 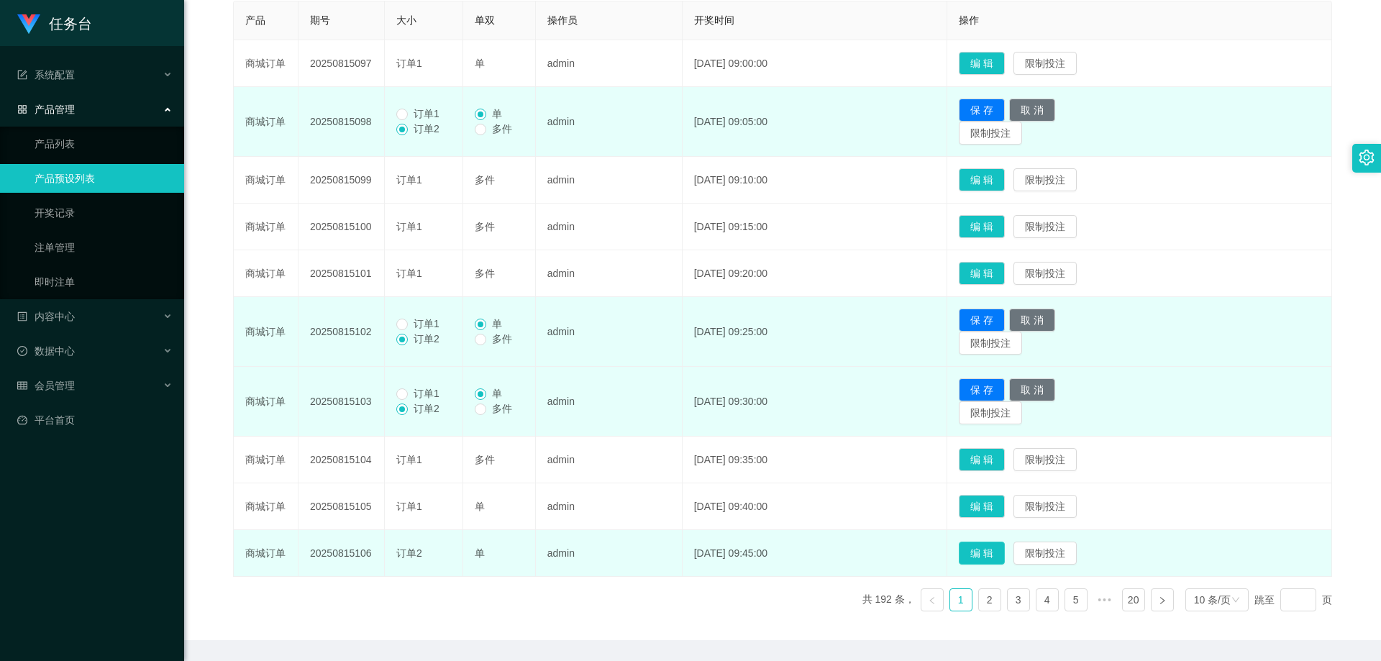 What do you see at coordinates (342, 553) in the screenshot?
I see `td: 20250815106` at bounding box center [342, 553].